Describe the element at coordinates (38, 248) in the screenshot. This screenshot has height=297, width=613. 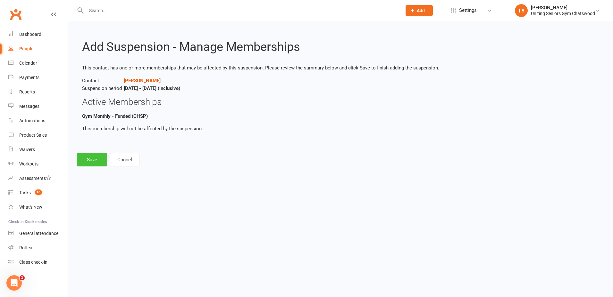
I see `a: Roll call` at that location.